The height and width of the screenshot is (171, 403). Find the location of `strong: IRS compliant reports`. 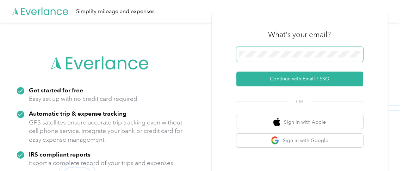

strong: IRS compliant reports is located at coordinates (60, 154).